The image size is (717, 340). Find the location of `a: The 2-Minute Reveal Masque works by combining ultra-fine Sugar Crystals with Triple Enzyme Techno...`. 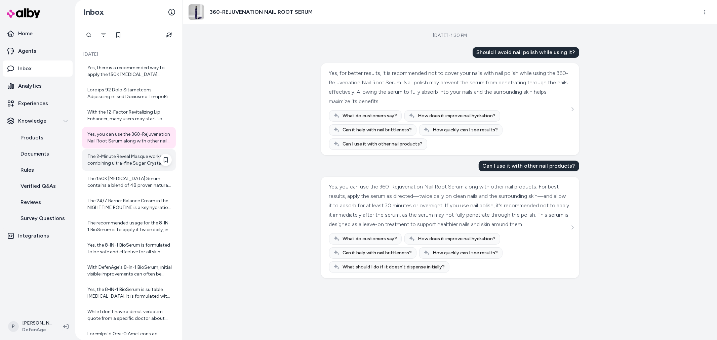

a: The 2-Minute Reveal Masque works by combining ultra-fine Sugar Crystals with Triple Enzyme Techno... is located at coordinates (129, 160).